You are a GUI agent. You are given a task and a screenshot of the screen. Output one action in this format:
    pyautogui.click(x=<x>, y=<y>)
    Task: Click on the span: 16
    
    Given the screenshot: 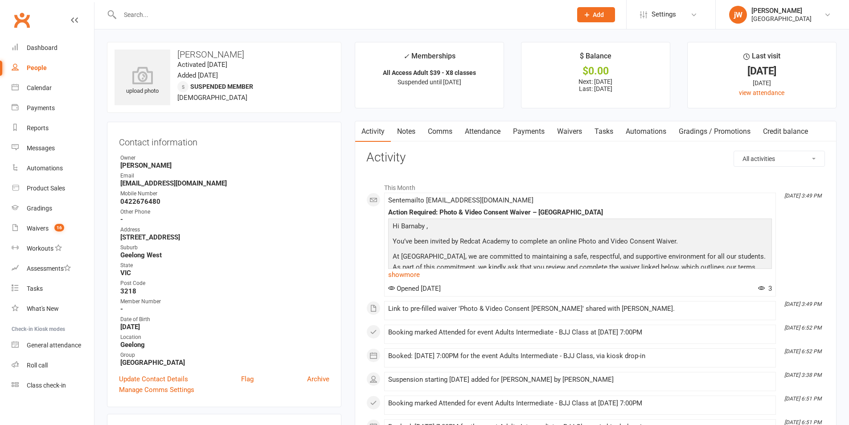 What is the action you would take?
    pyautogui.click(x=59, y=227)
    